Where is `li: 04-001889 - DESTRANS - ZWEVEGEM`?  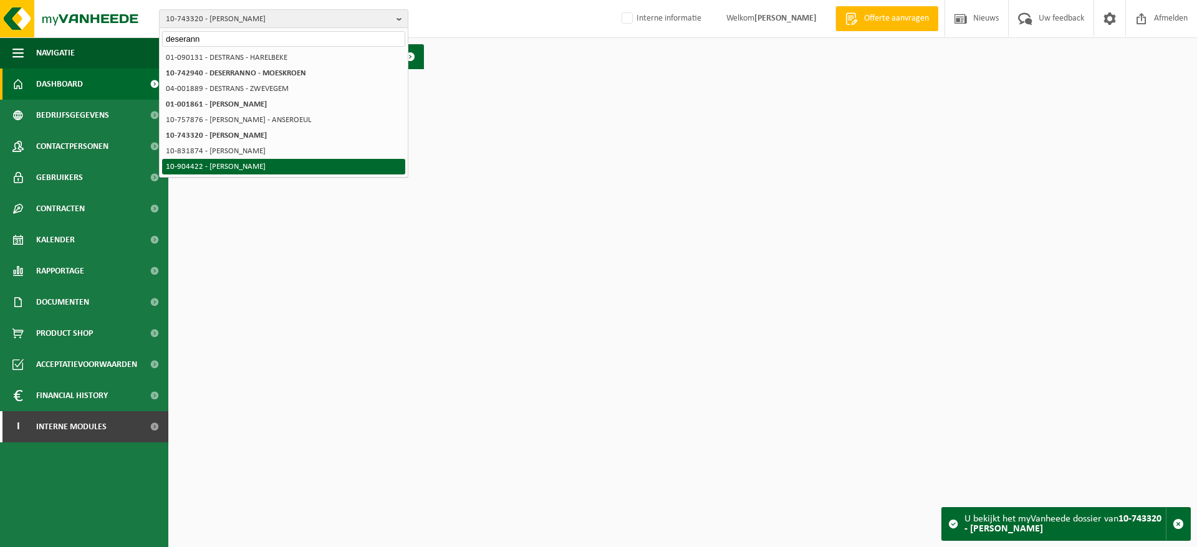 li: 04-001889 - DESTRANS - ZWEVEGEM is located at coordinates (284, 89).